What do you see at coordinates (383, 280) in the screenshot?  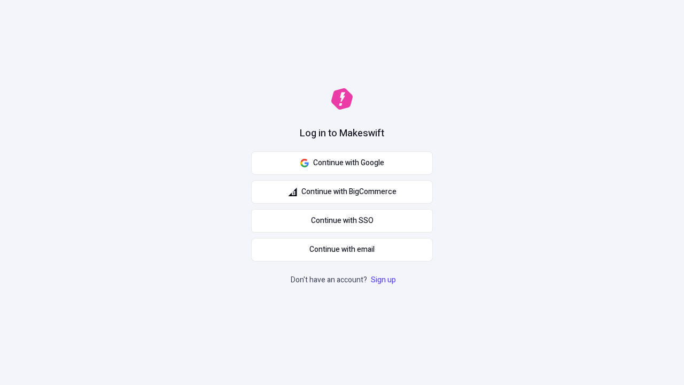 I see `a: Sign up` at bounding box center [383, 280].